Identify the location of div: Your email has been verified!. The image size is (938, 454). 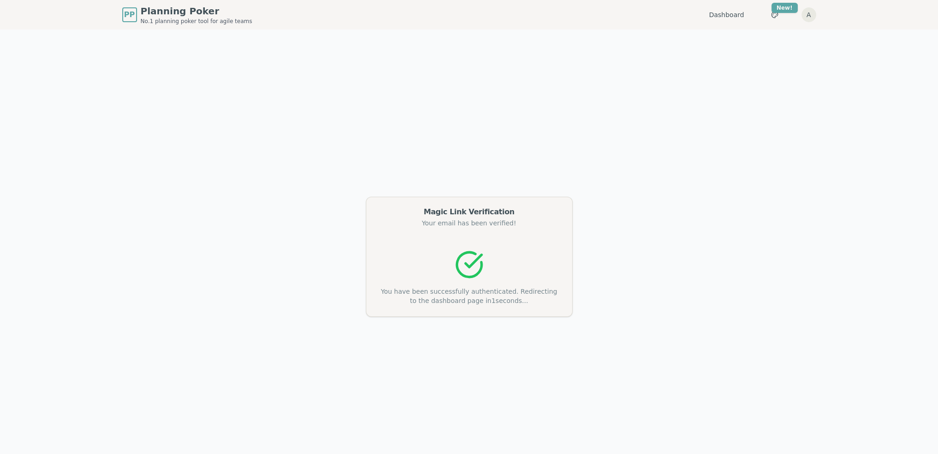
(469, 223).